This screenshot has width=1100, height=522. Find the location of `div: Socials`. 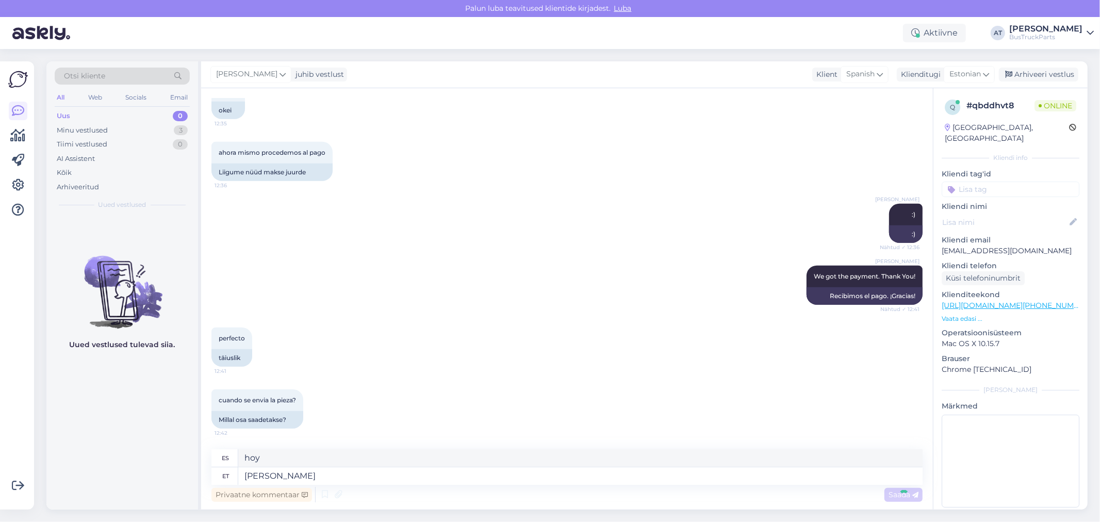

div: Socials is located at coordinates (136, 97).